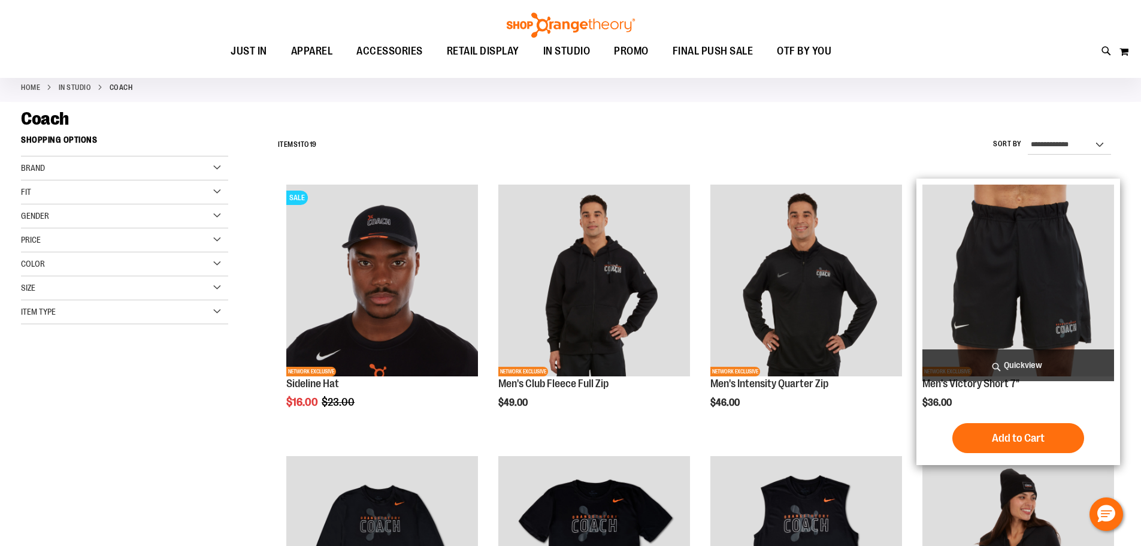 The image size is (1141, 546). What do you see at coordinates (631, 51) in the screenshot?
I see `span: PROMO` at bounding box center [631, 51].